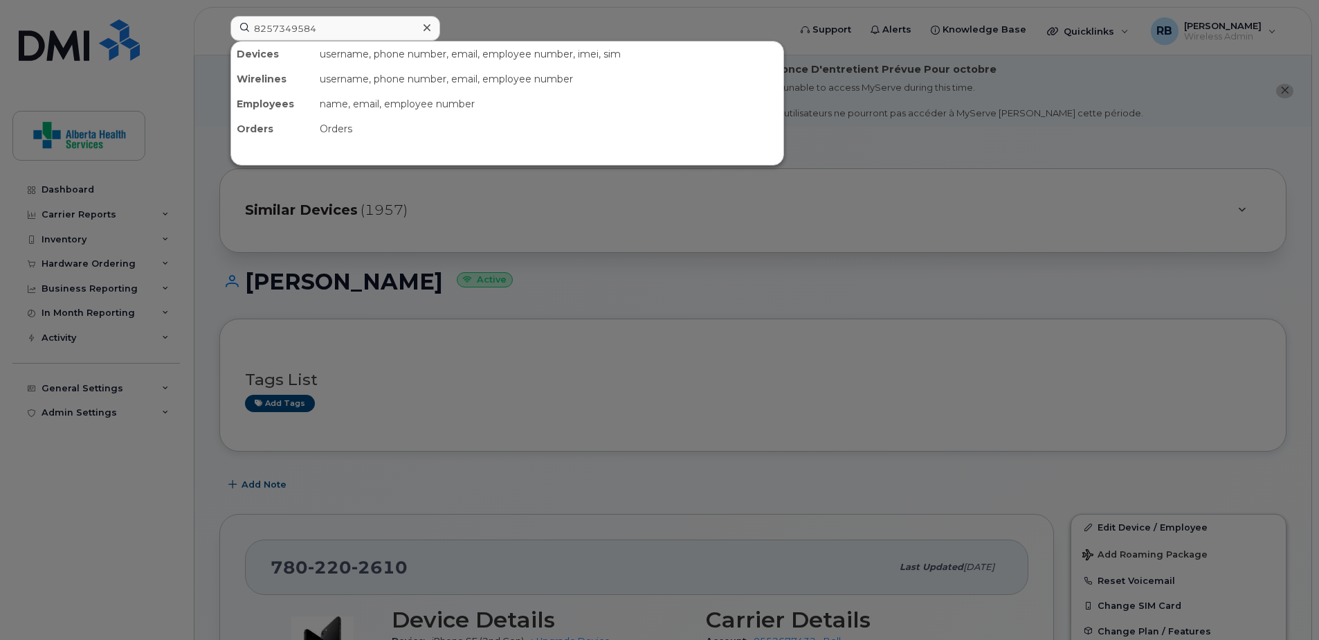 This screenshot has height=640, width=1319. Describe the element at coordinates (549, 104) in the screenshot. I see `div: name, email, employee number` at that location.